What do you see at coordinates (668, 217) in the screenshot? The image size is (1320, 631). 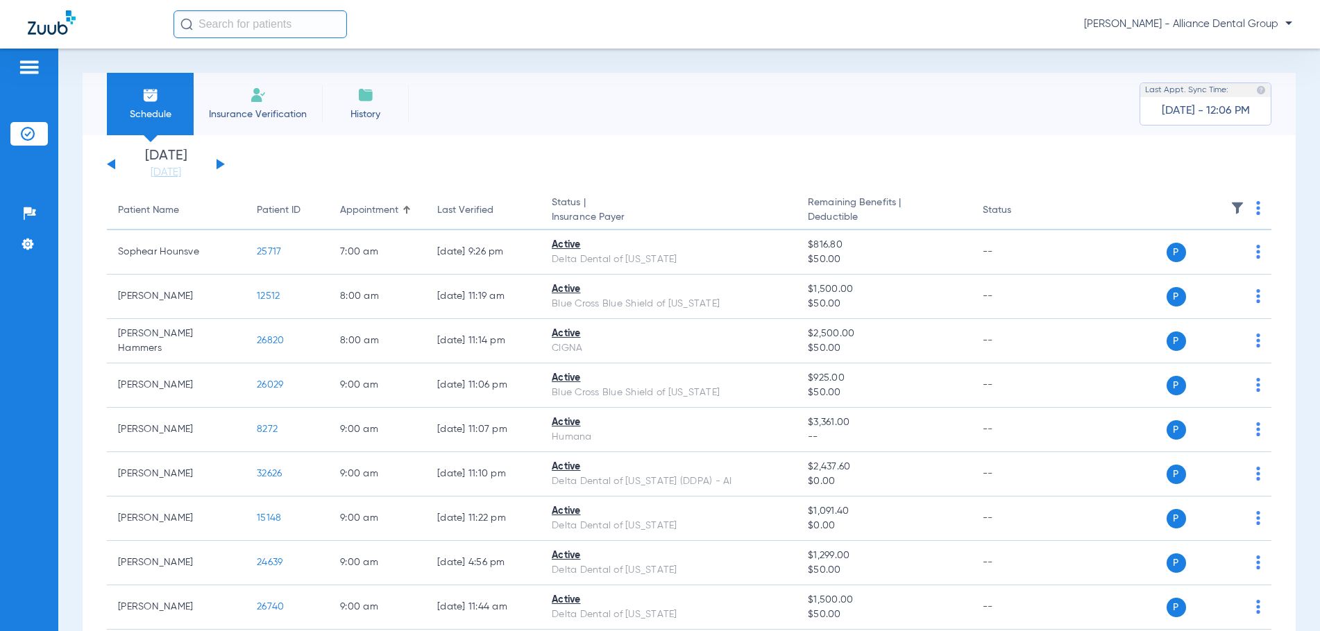 I see `span: Insurance Payer` at bounding box center [668, 217].